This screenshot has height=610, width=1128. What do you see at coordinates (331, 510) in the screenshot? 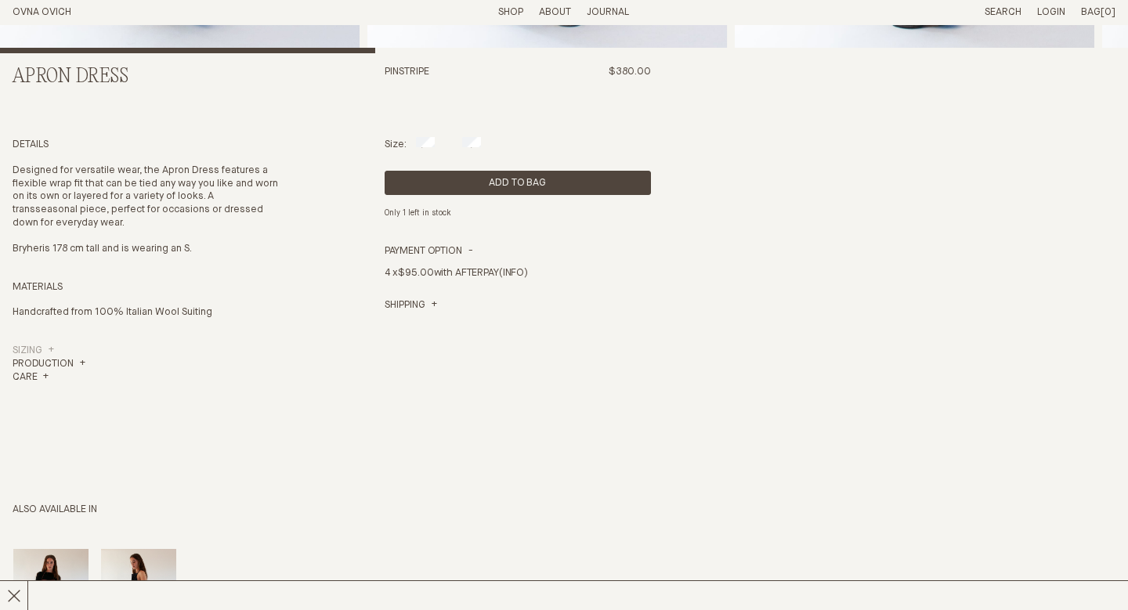
I see `h3: Also available in` at bounding box center [331, 510].